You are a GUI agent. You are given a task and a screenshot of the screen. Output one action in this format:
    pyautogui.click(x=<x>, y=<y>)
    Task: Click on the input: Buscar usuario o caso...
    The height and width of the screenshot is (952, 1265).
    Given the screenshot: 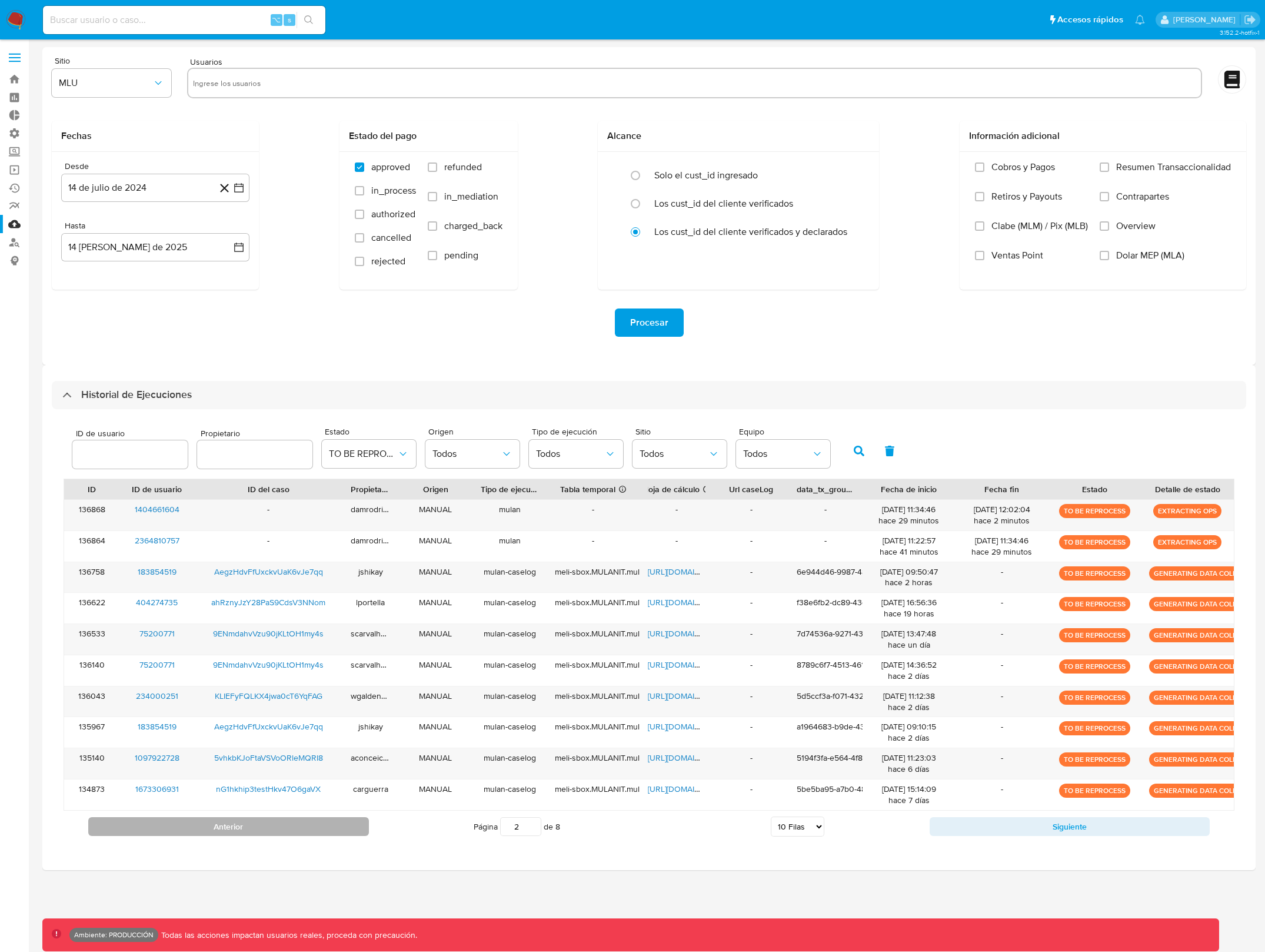 What is the action you would take?
    pyautogui.click(x=184, y=20)
    